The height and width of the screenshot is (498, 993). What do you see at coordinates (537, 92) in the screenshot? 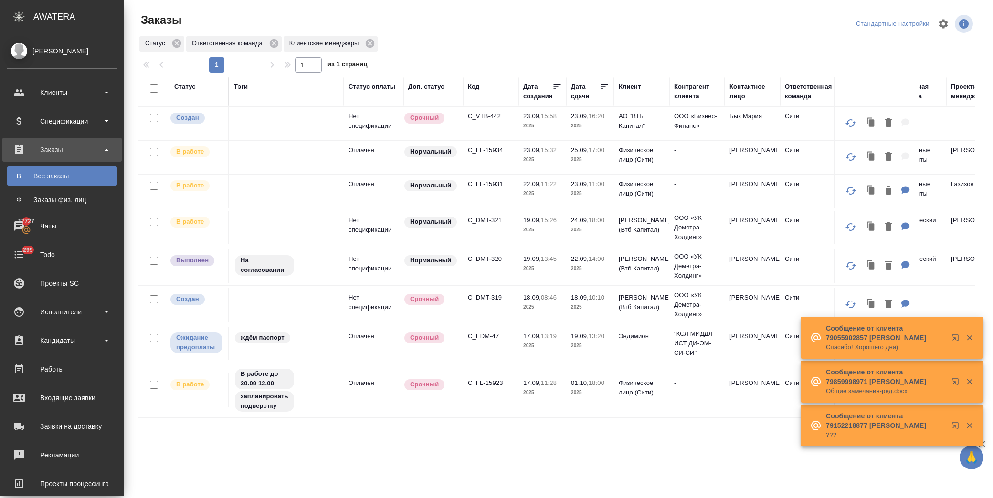
I see `div: Дата создания` at bounding box center [537, 92].